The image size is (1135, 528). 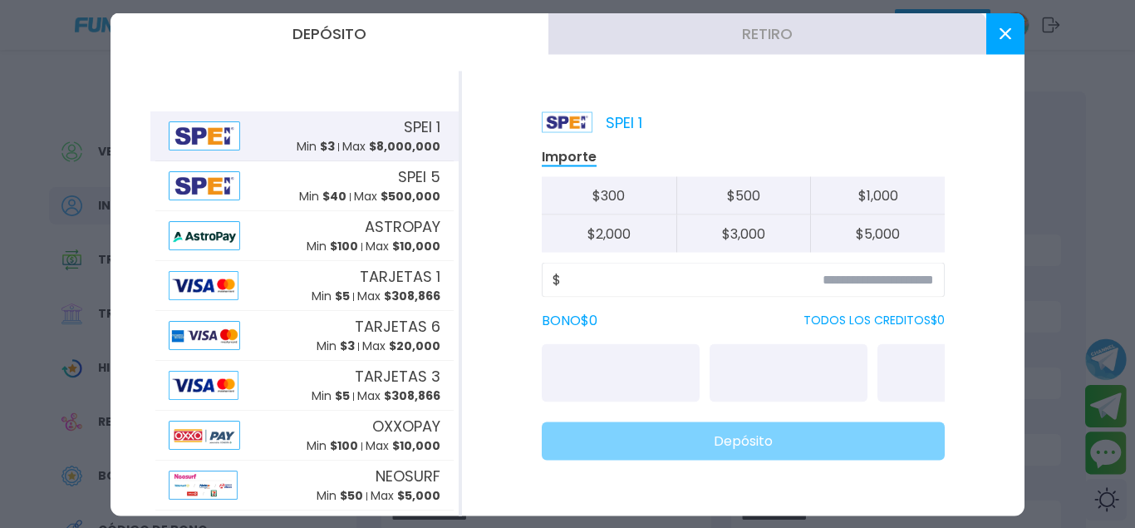 What do you see at coordinates (744, 233) in the screenshot?
I see `button: $3,000` at bounding box center [744, 233].